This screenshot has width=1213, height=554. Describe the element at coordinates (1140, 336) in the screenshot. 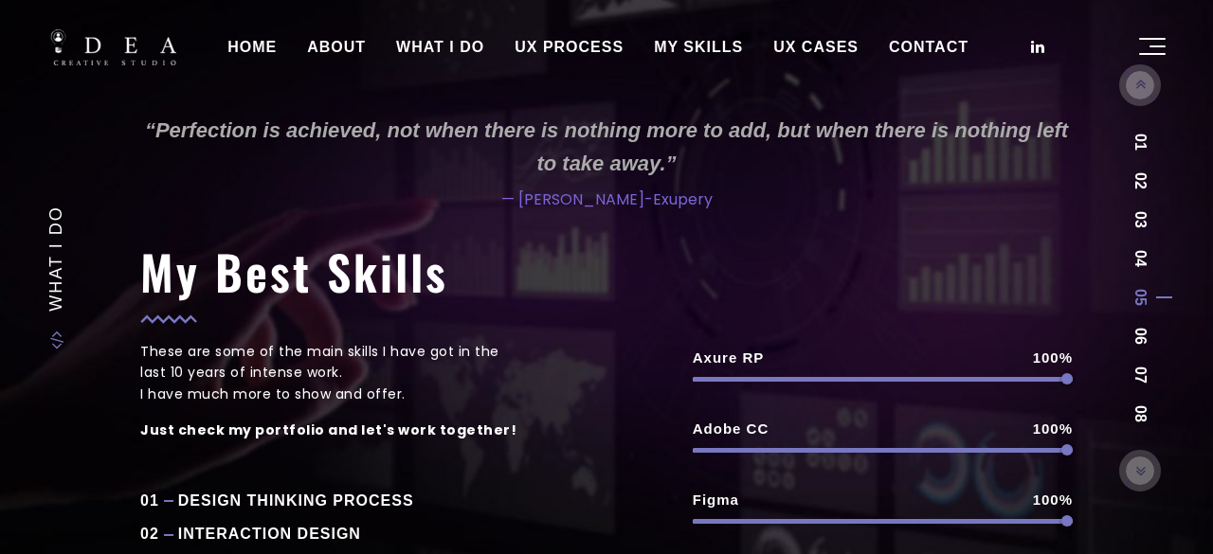

I see `a: 06` at that location.